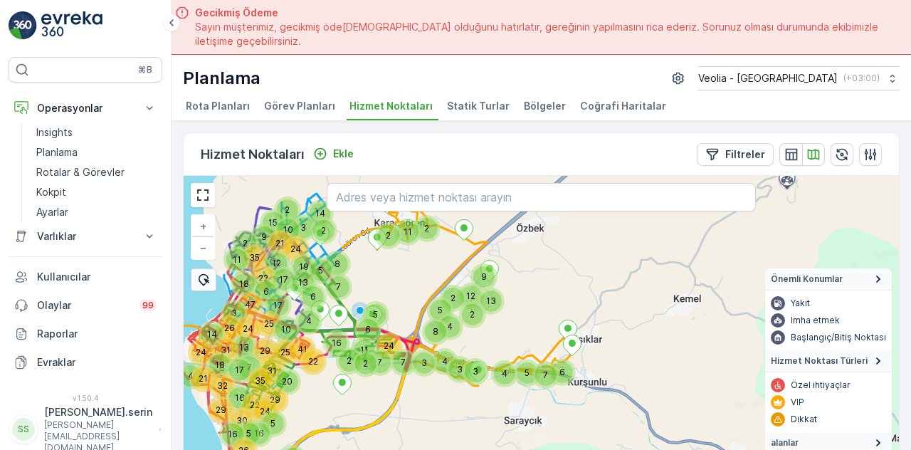 Image resolution: width=911 pixels, height=450 pixels. What do you see at coordinates (745, 154) in the screenshot?
I see `p: Filtreler` at bounding box center [745, 154].